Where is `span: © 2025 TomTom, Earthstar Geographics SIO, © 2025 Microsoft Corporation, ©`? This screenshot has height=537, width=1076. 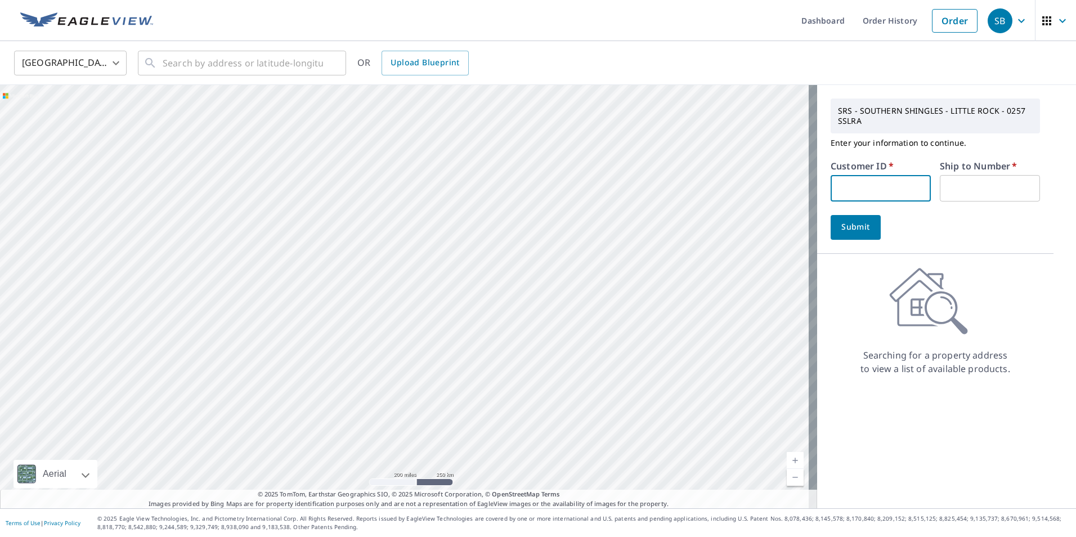
span: © 2025 TomTom, Earthstar Geographics SIO, © 2025 Microsoft Corporation, © is located at coordinates (408, 494).